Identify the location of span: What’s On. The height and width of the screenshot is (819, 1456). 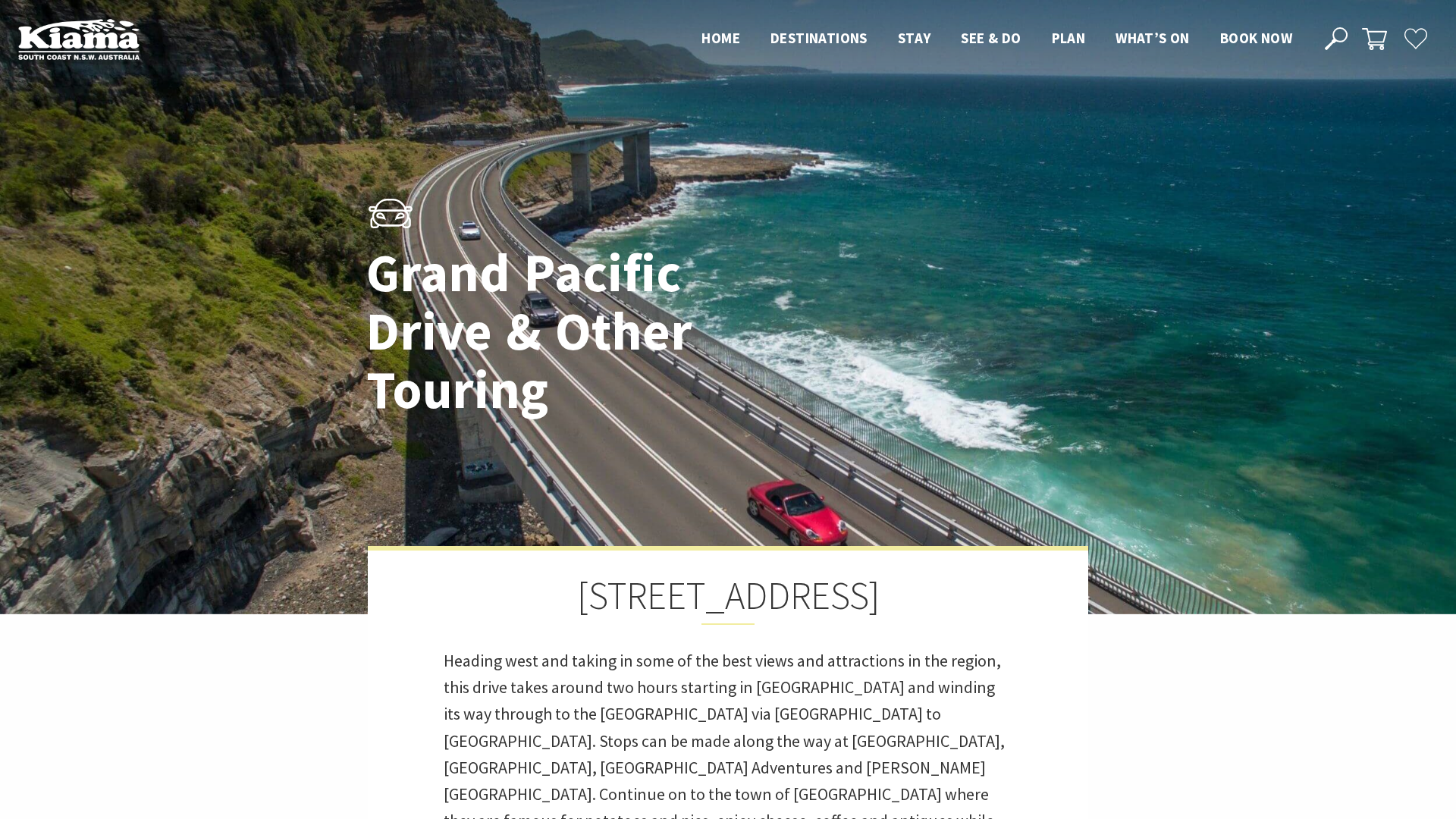
(1153, 38).